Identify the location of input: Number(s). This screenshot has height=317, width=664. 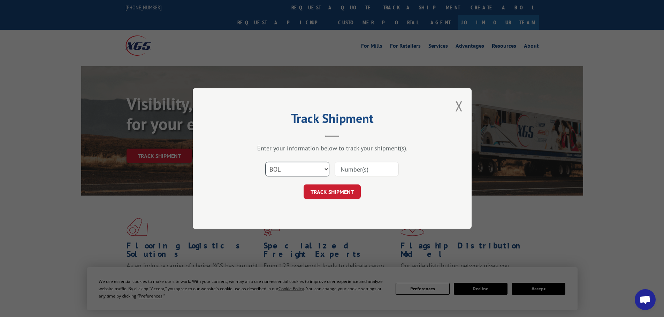
(367, 169).